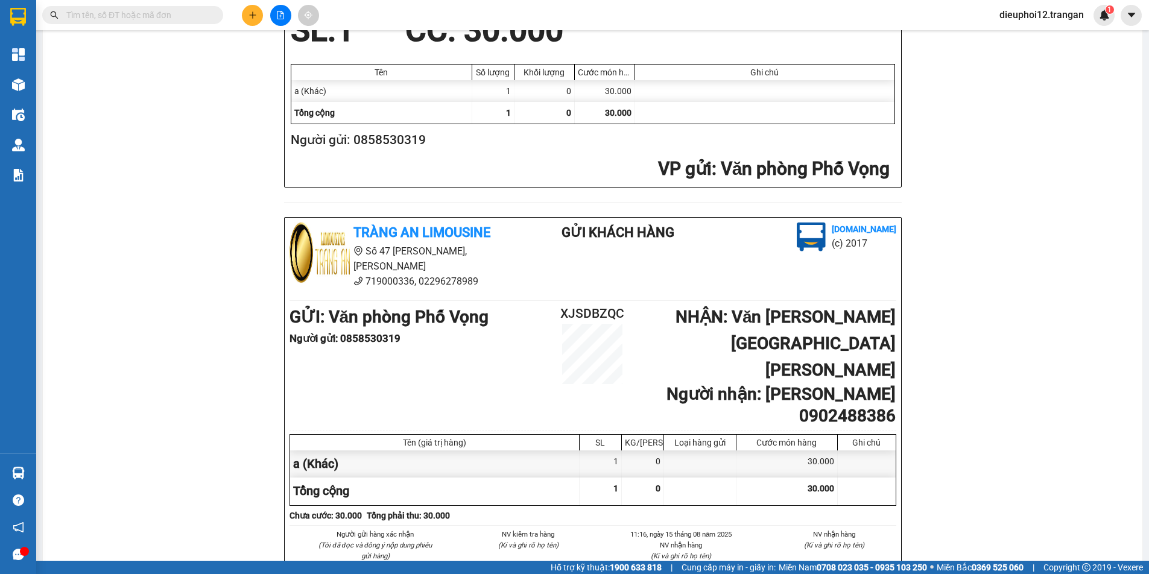 Image resolution: width=1149 pixels, height=574 pixels. Describe the element at coordinates (281, 15) in the screenshot. I see `button: file-add` at that location.